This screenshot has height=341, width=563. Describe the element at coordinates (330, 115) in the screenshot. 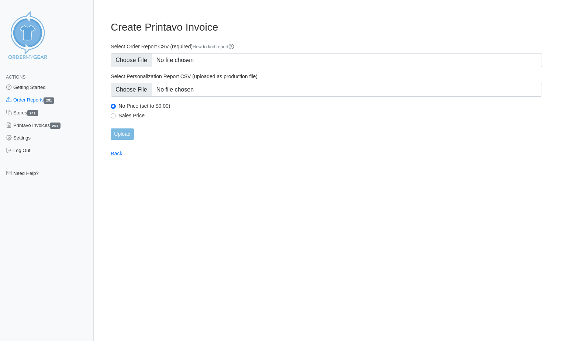

I see `label: Sales Price` at that location.